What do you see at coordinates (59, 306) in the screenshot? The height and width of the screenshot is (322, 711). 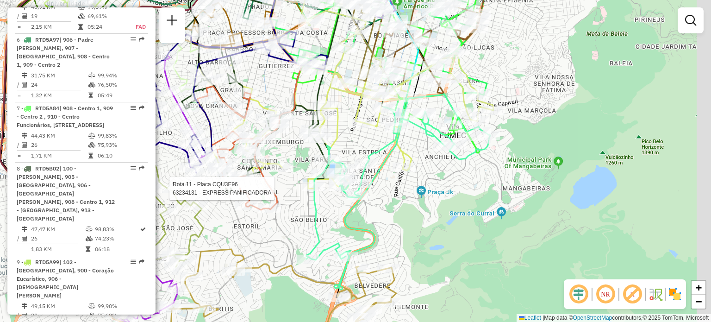 I see `td: 49,15 KM` at bounding box center [59, 306].